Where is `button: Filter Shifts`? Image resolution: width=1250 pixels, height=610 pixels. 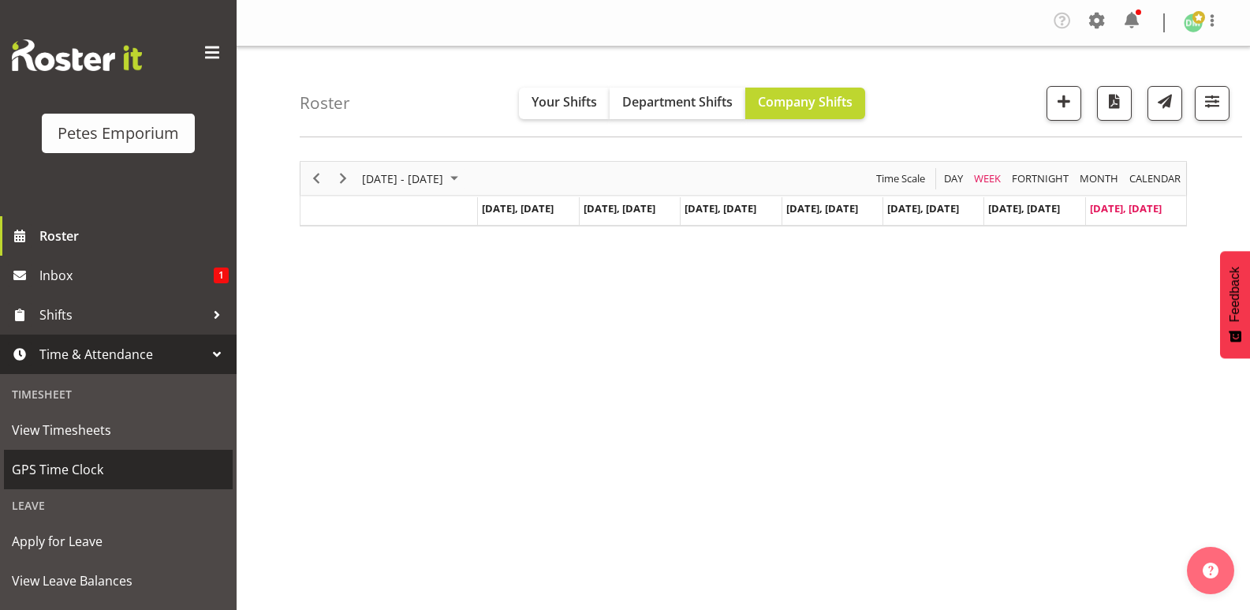
button: Filter Shifts is located at coordinates (1212, 103).